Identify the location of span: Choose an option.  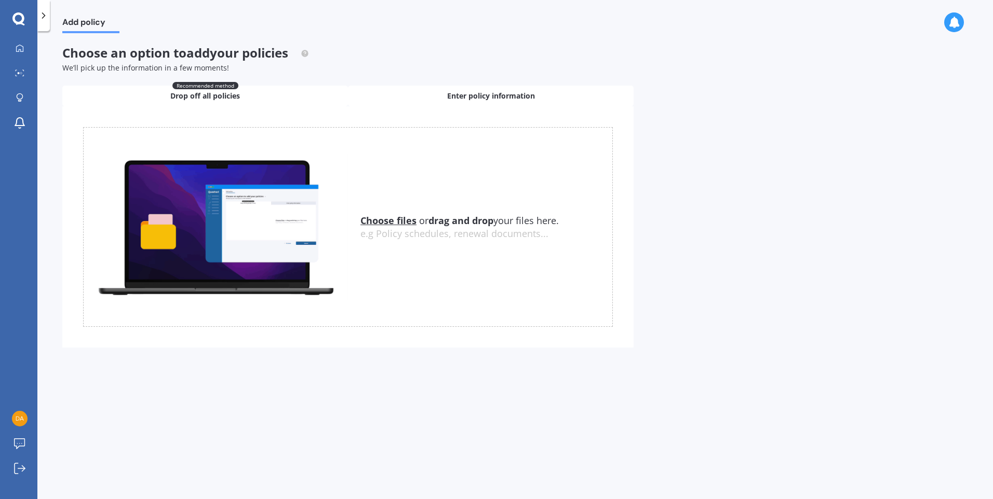
(185, 52).